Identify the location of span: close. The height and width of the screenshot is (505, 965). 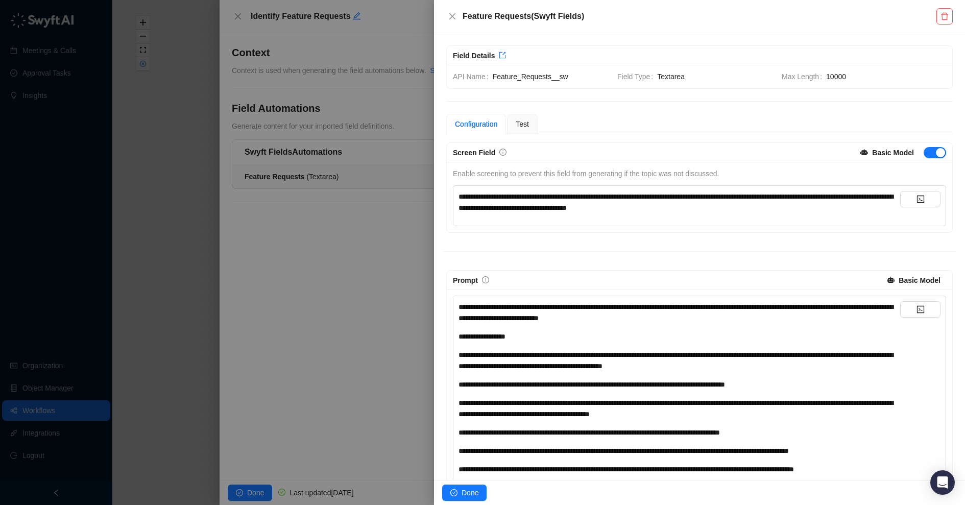
(453, 16).